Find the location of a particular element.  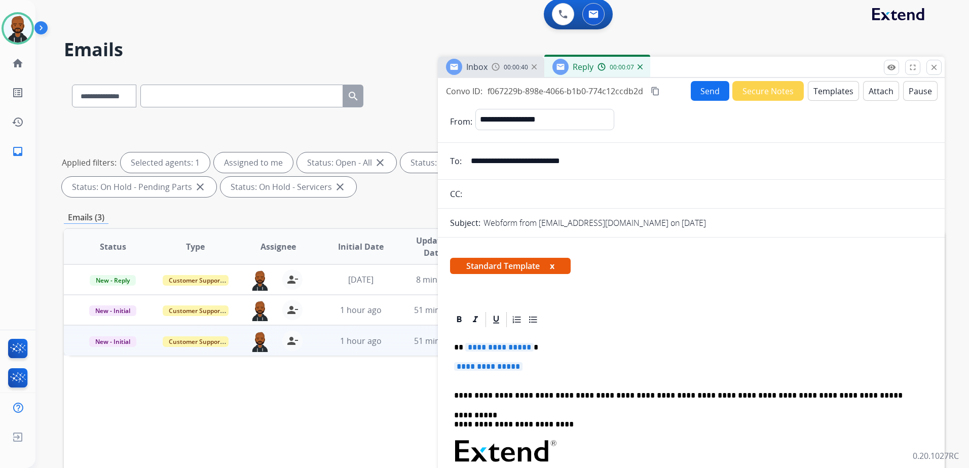

div: Status: Open - All is located at coordinates (347, 163).